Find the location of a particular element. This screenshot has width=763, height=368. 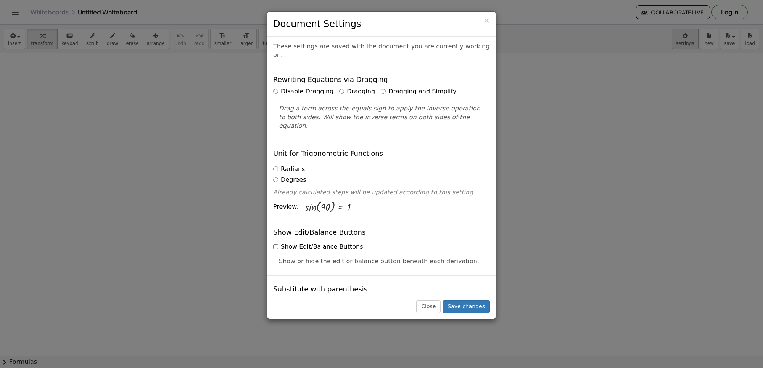

input: Disable Dragging is located at coordinates (275, 91).